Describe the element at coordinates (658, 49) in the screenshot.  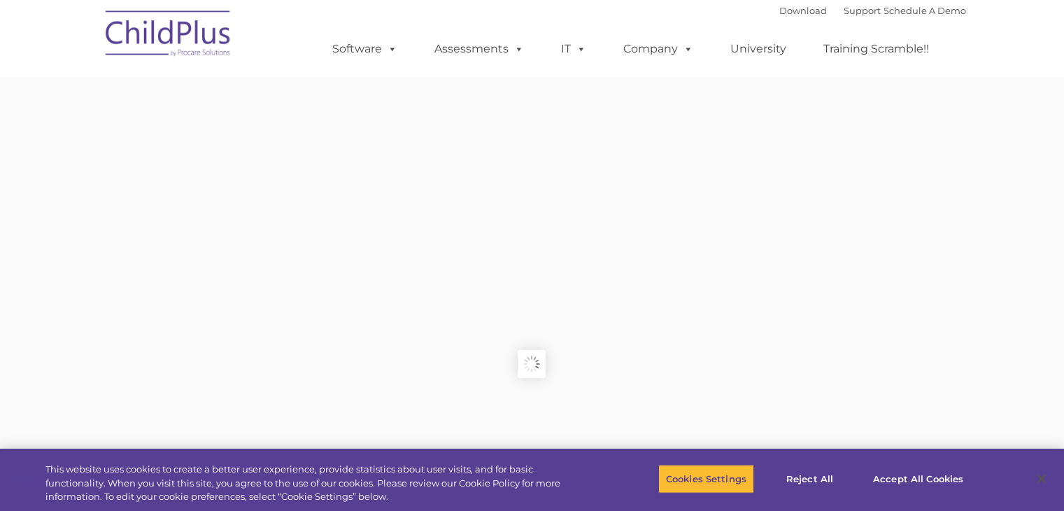
I see `a: Company` at that location.